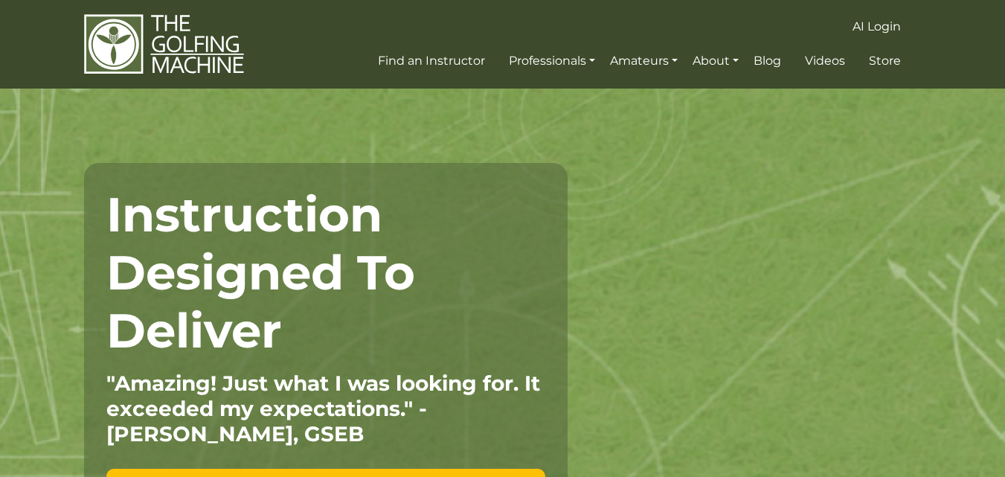 This screenshot has height=477, width=1005. I want to click on a: Blog, so click(767, 61).